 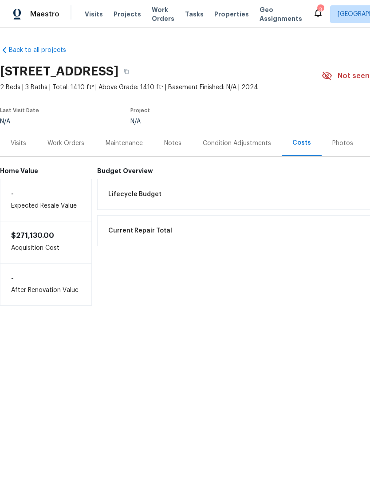 I want to click on div: Work Orders, so click(x=66, y=143).